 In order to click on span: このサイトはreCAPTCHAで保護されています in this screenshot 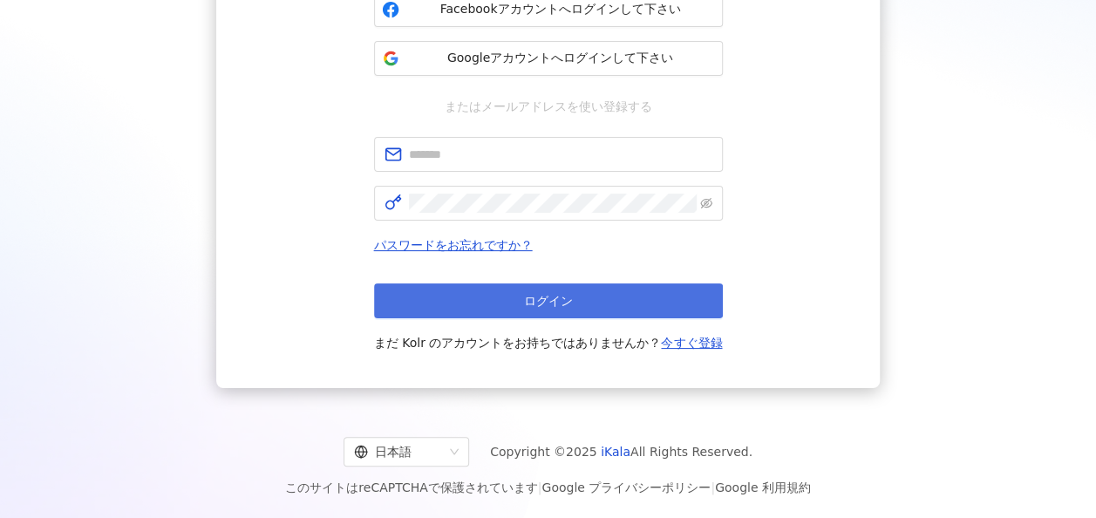, I will do `click(548, 488)`.